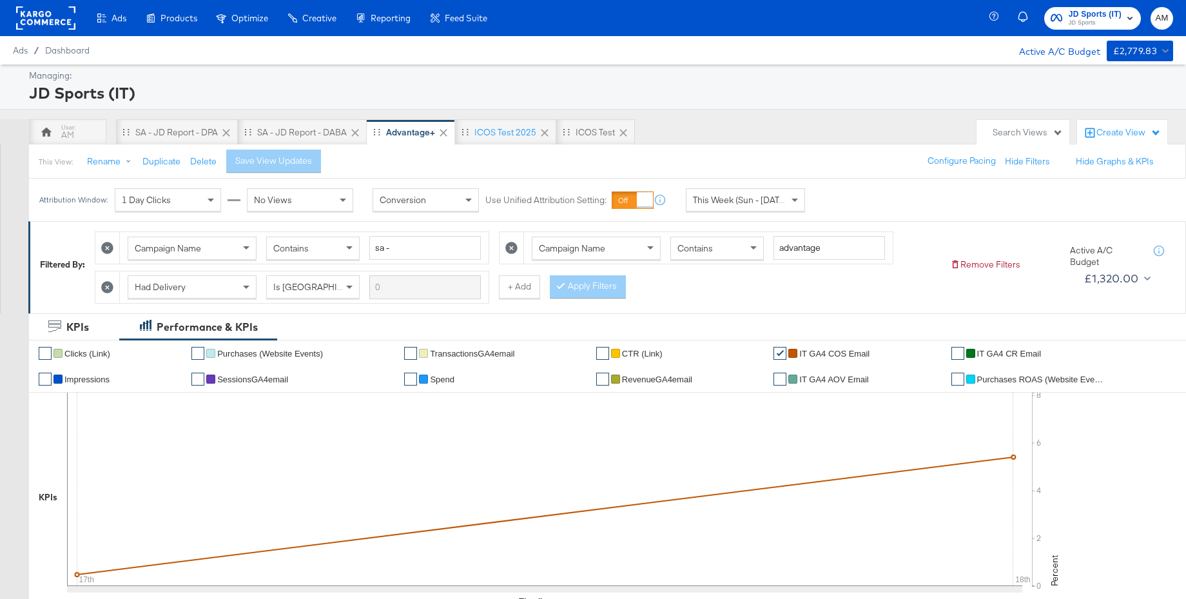 The width and height of the screenshot is (1186, 599). What do you see at coordinates (1135, 51) in the screenshot?
I see `div: £2,779.83` at bounding box center [1135, 51].